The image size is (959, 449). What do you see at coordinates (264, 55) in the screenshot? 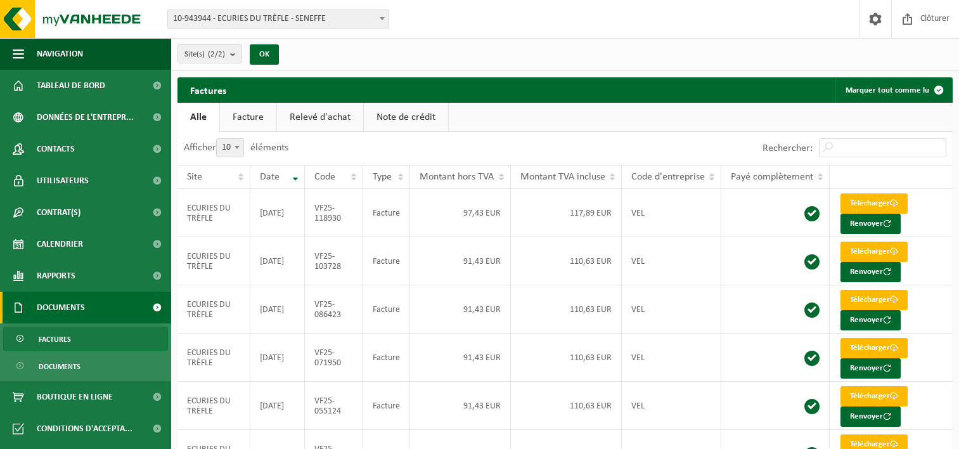
I see `button: OK` at bounding box center [264, 55].